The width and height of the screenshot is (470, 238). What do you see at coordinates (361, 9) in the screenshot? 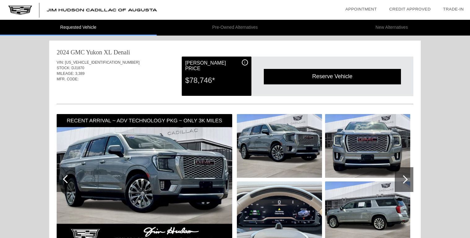
I see `a: Appointment` at bounding box center [361, 9].